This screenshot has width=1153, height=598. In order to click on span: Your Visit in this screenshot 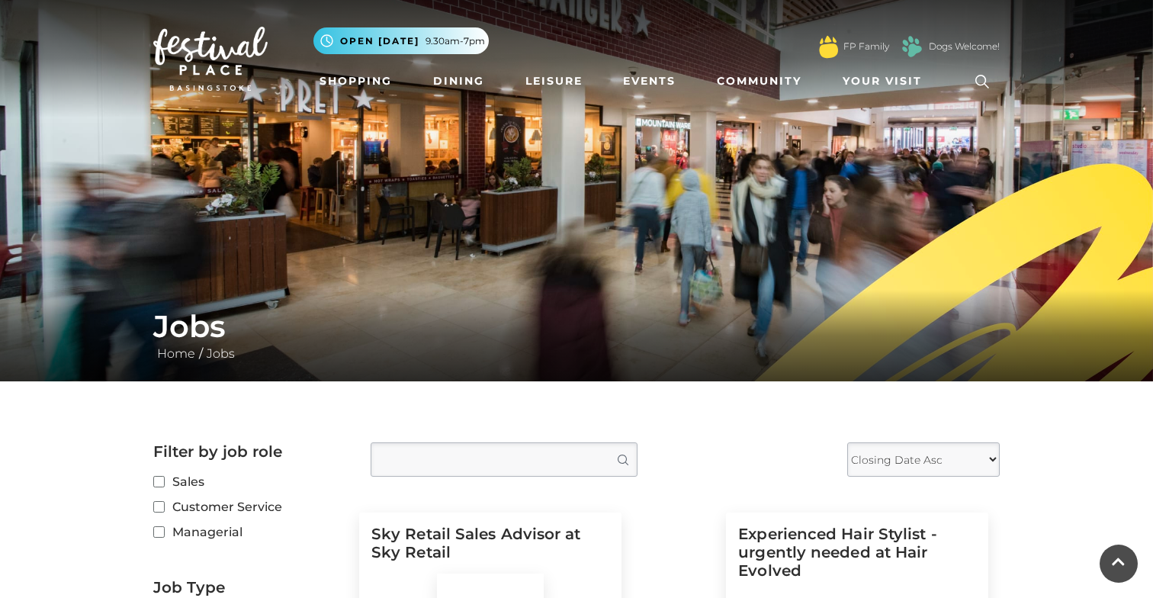, I will do `click(882, 81)`.